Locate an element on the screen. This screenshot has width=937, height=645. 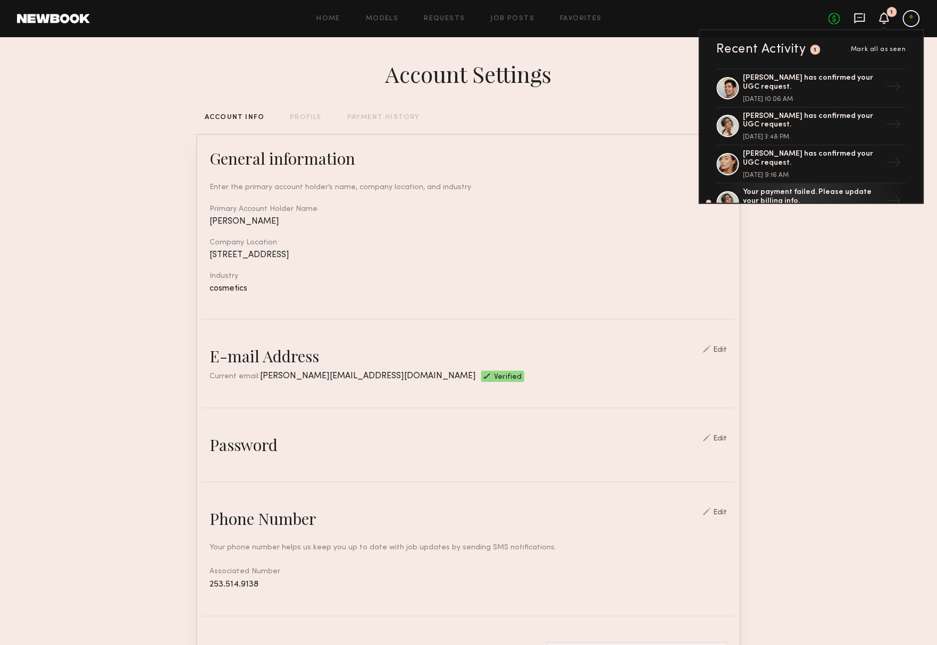
div: Primary Account Holder Name is located at coordinates (468, 209).